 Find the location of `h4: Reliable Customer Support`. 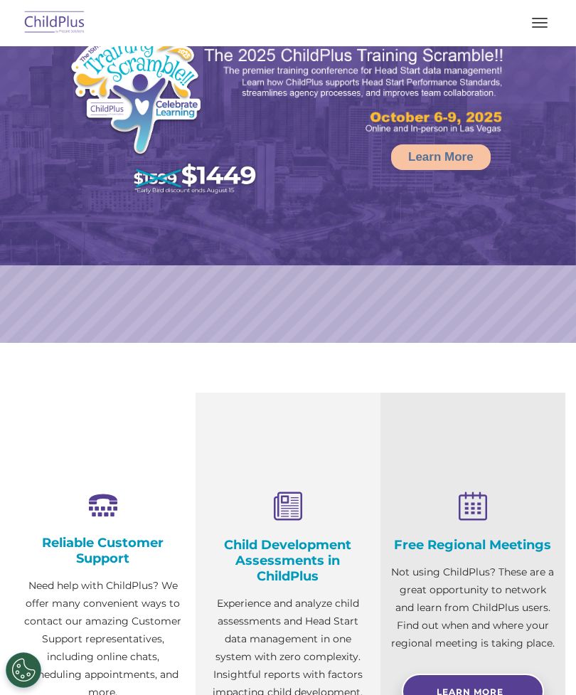

h4: Reliable Customer Support is located at coordinates (103, 551).